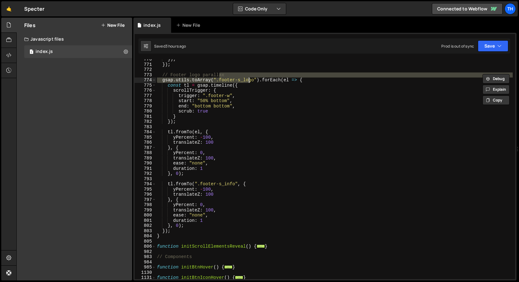  I want to click on div: 782, so click(145, 121).